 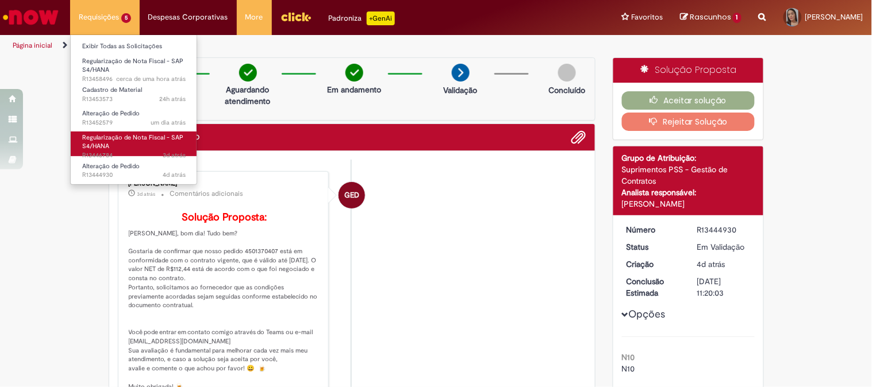 I want to click on time: 27/08/2025 13:56:25, so click(x=168, y=122).